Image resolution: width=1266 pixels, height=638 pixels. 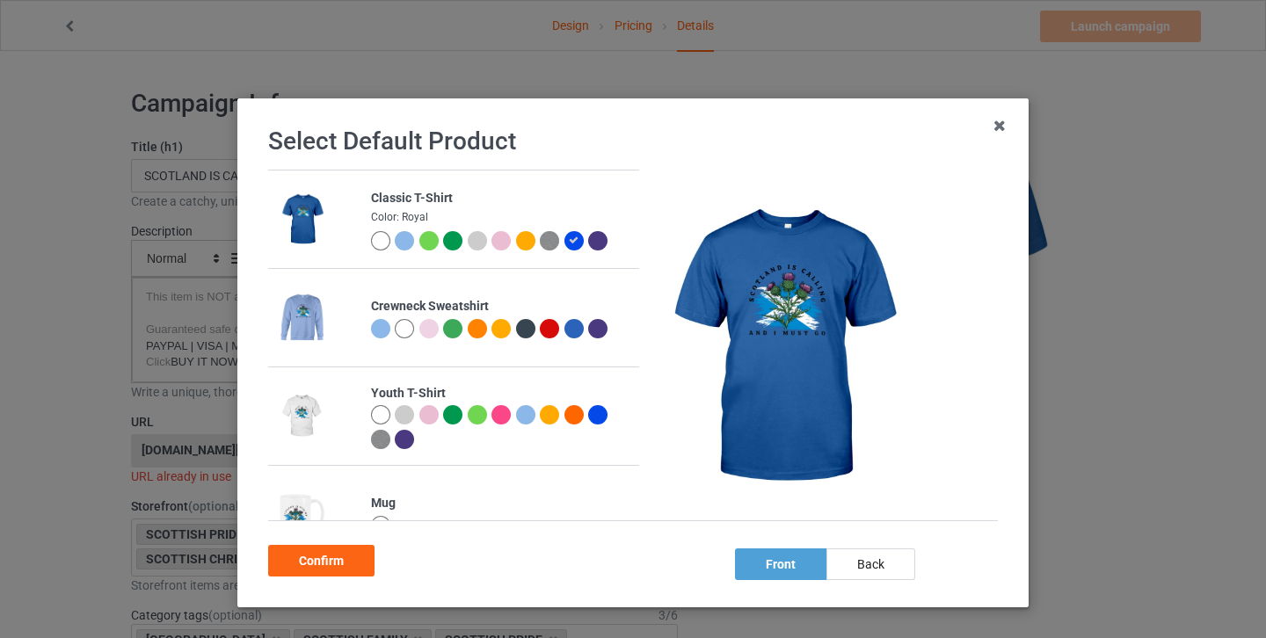 I want to click on div: Color: Royal, so click(x=500, y=217).